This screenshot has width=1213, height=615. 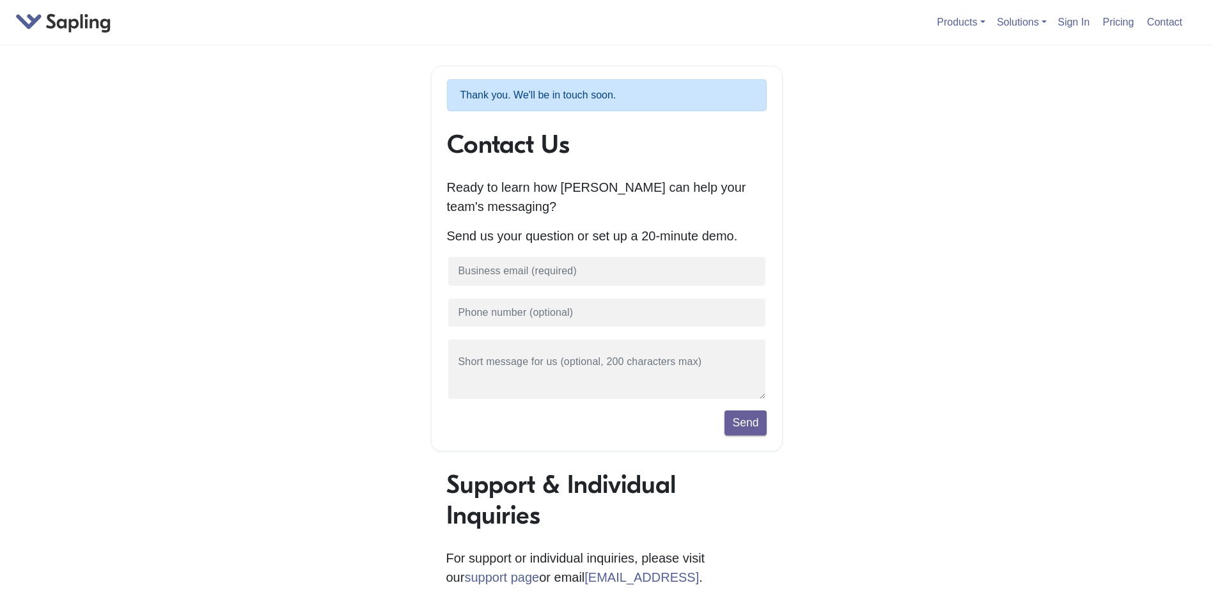 What do you see at coordinates (745, 423) in the screenshot?
I see `button: Send` at bounding box center [745, 423].